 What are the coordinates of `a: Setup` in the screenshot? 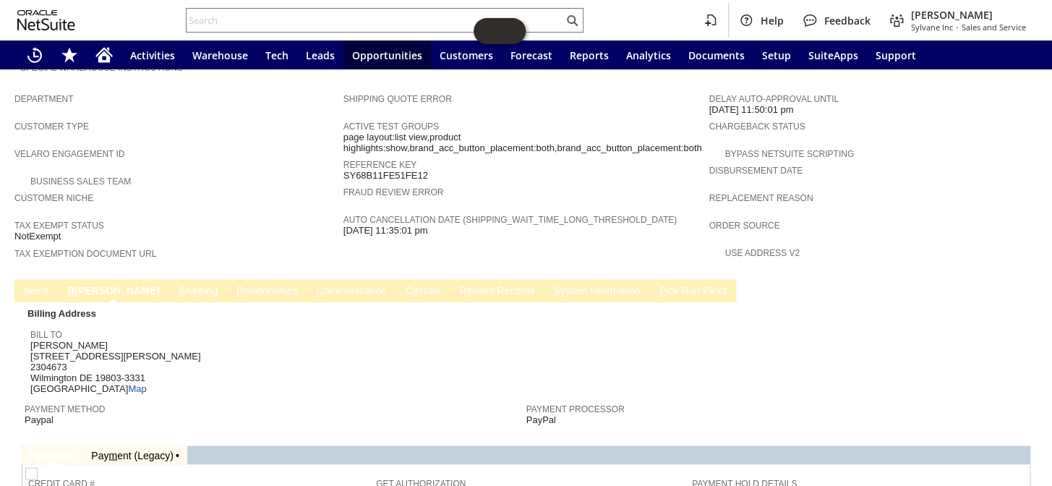 It's located at (777, 55).